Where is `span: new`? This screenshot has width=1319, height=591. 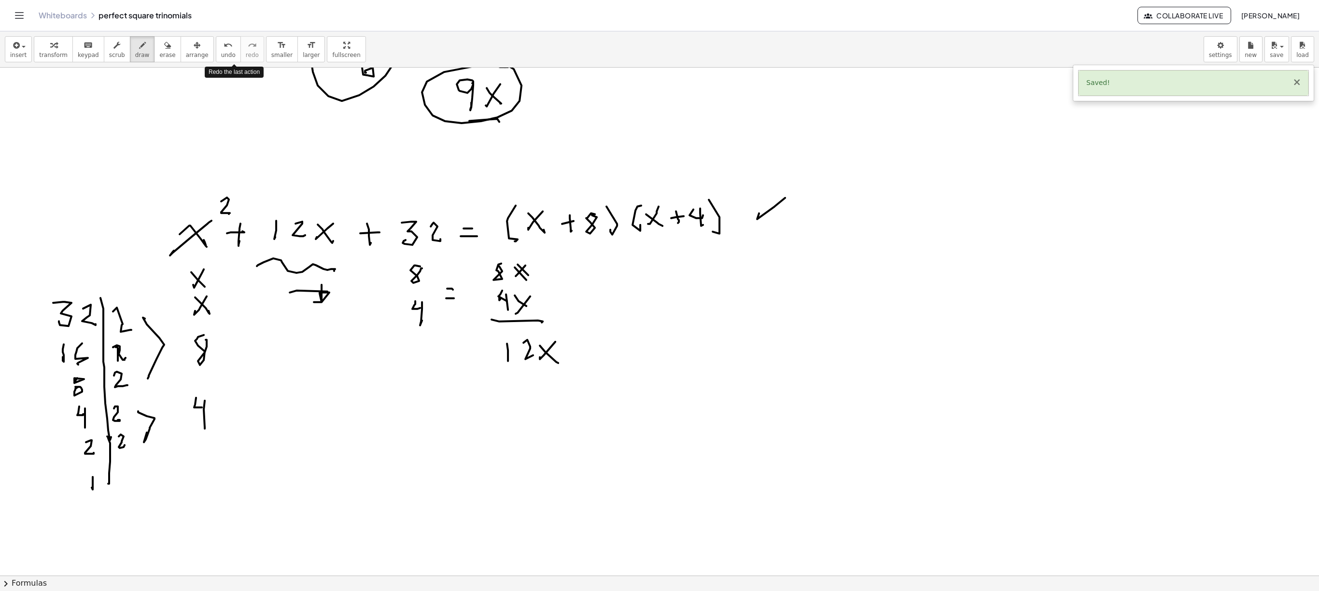
span: new is located at coordinates (1251, 55).